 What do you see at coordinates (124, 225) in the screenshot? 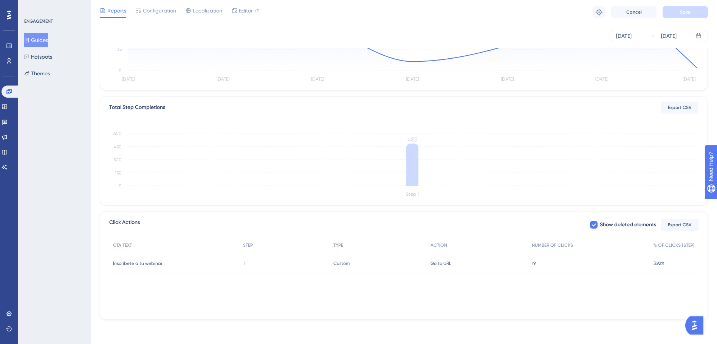
I see `span: Click Actions` at bounding box center [124, 225].